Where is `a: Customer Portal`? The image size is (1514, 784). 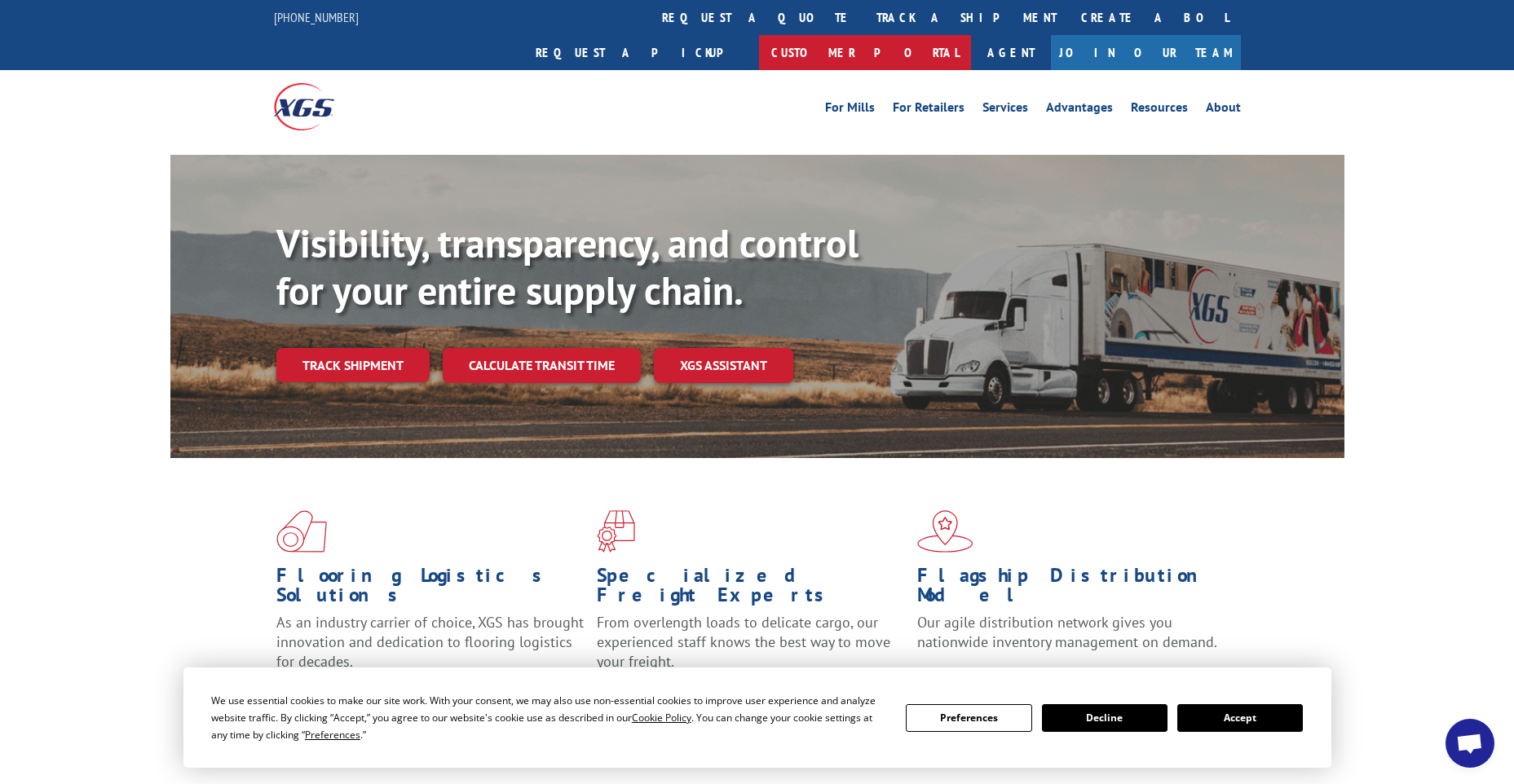 a: Customer Portal is located at coordinates (865, 52).